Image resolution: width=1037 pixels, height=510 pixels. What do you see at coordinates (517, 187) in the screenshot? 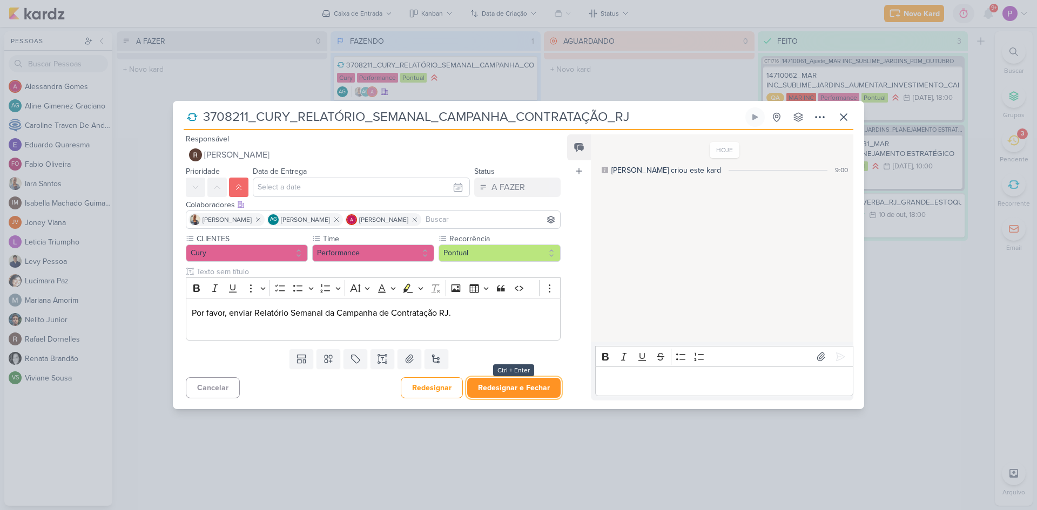
I see `button: A FAZER` at bounding box center [517, 187].